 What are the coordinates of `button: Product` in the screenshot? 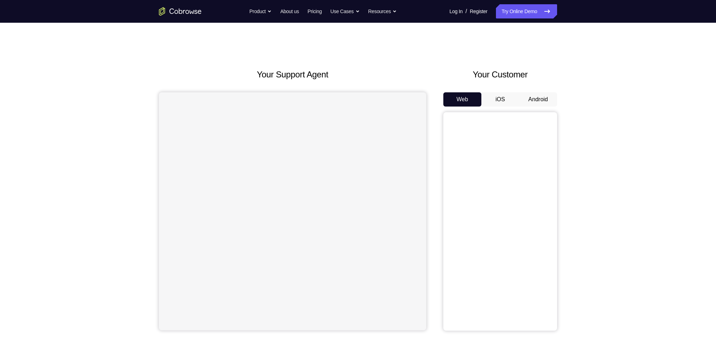 It's located at (261, 11).